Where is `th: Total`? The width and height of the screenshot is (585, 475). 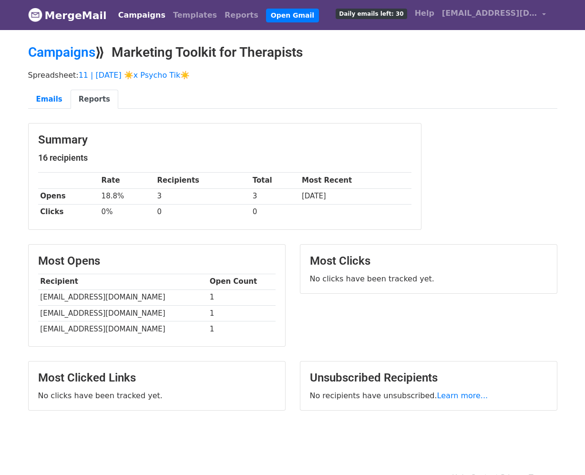 th: Total is located at coordinates (275, 180).